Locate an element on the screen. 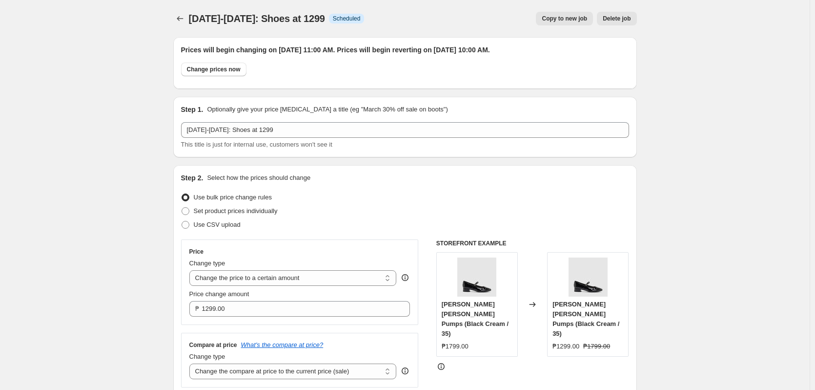 The height and width of the screenshot is (390, 815). div: ₱1299.00 is located at coordinates (566, 346).